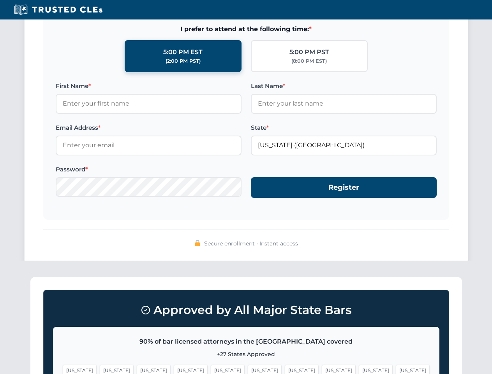 Image resolution: width=492 pixels, height=374 pixels. I want to click on span: I prefer to attend at the following time:, so click(246, 29).